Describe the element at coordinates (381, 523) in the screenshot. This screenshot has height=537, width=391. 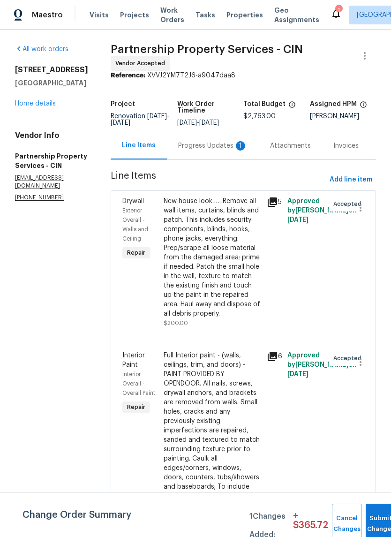
I see `span: Submit Changes` at that location.